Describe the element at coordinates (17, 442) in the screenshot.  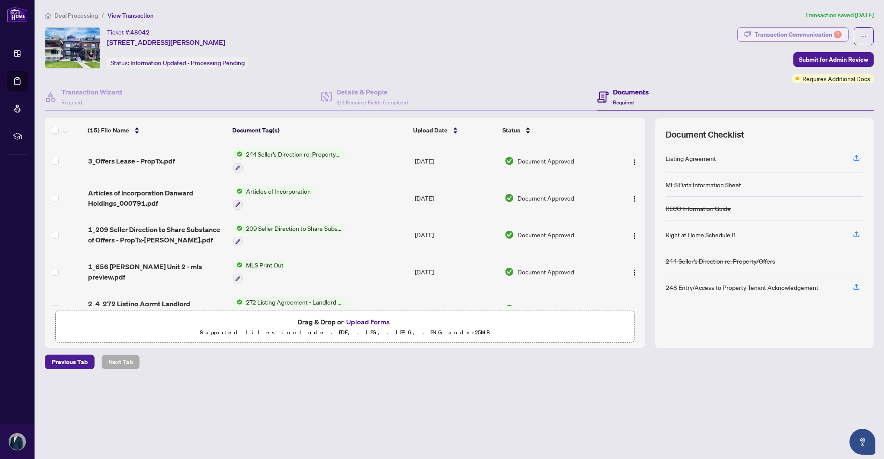
I see `img: Profile Icon` at that location.